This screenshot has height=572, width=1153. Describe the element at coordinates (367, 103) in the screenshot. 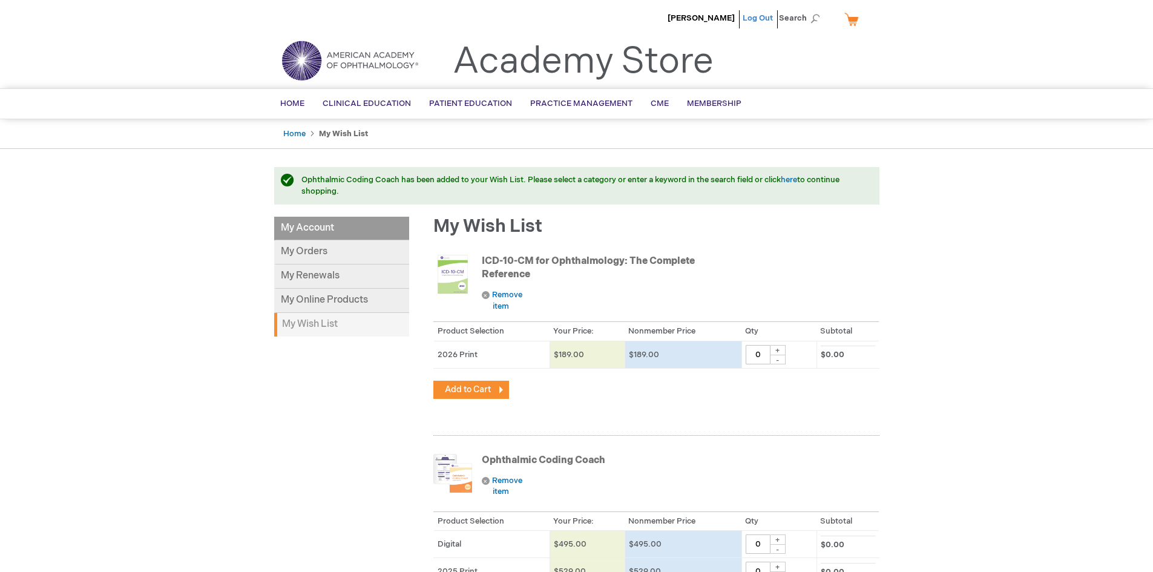

I see `span: Clinical Education` at that location.